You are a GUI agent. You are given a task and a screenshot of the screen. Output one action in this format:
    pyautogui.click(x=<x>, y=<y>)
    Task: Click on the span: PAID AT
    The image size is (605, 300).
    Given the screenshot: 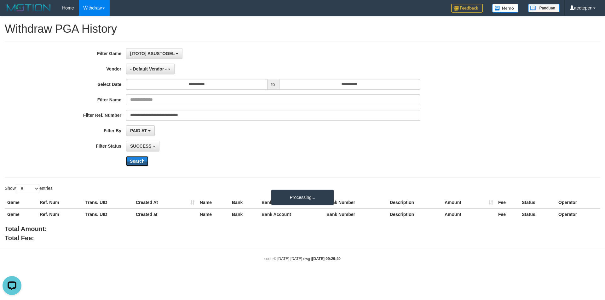 What is the action you would take?
    pyautogui.click(x=138, y=131)
    